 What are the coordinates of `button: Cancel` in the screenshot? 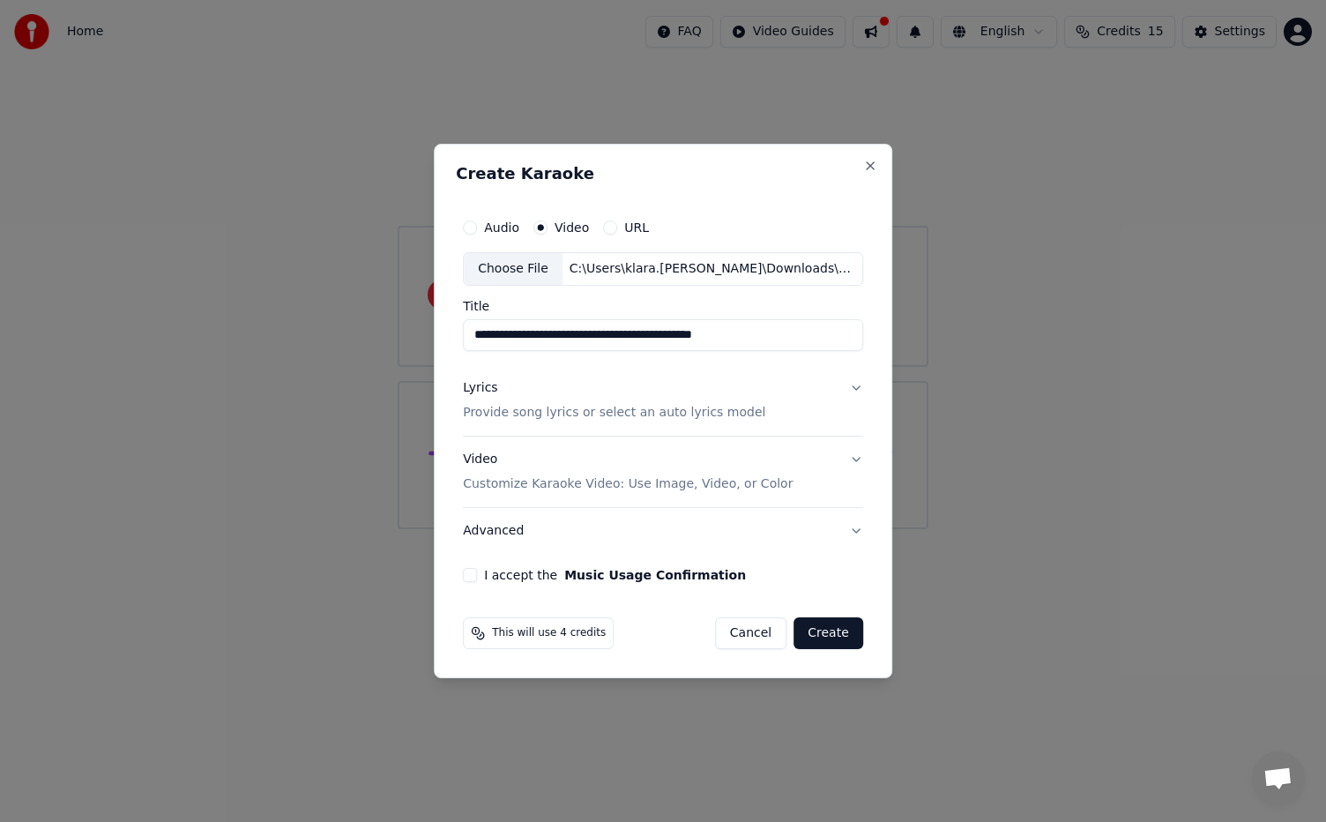 It's located at (750, 633).